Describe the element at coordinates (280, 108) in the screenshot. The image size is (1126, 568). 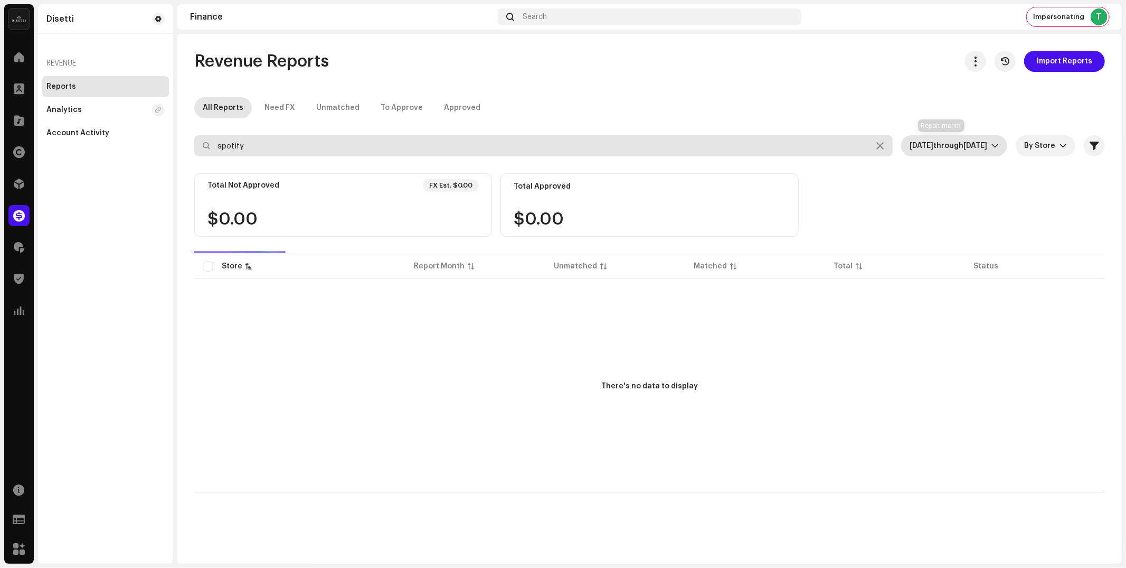
I see `div: Need FX` at that location.